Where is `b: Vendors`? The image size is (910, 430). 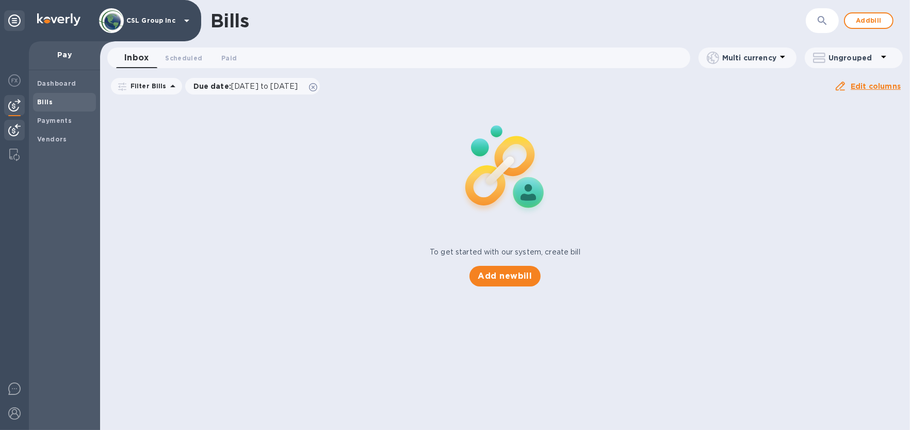 b: Vendors is located at coordinates (52, 139).